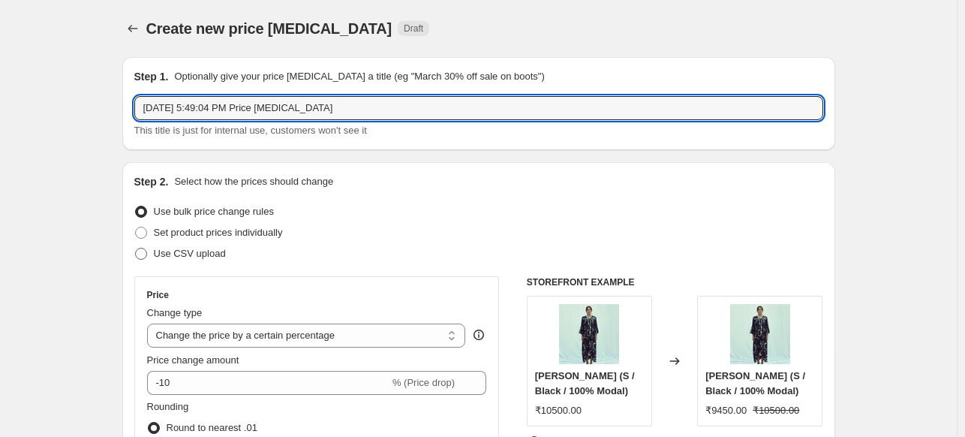 This screenshot has height=437, width=965. Describe the element at coordinates (158, 295) in the screenshot. I see `h3: Price` at that location.